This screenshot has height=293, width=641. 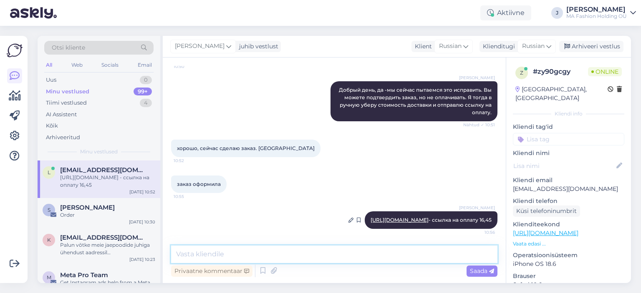 I want to click on div: Order, so click(x=108, y=215).